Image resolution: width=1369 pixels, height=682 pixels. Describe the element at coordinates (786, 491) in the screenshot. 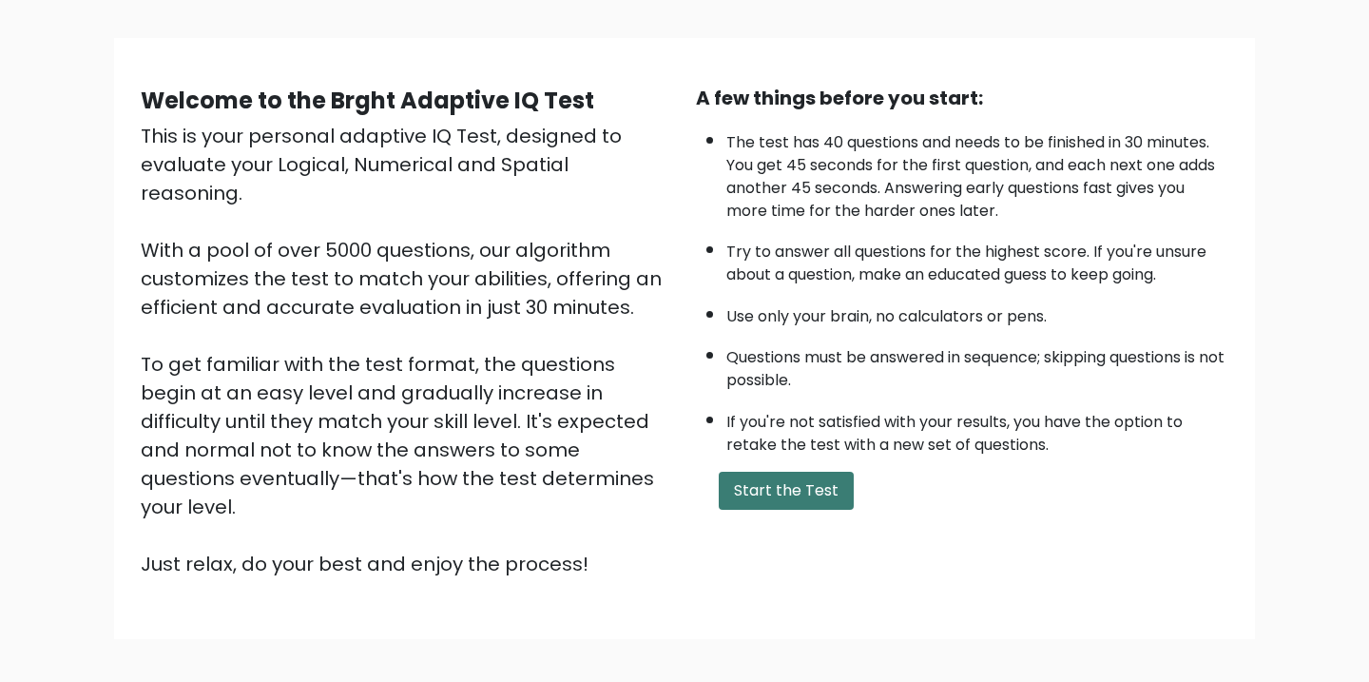

I see `button: Start the Test` at that location.